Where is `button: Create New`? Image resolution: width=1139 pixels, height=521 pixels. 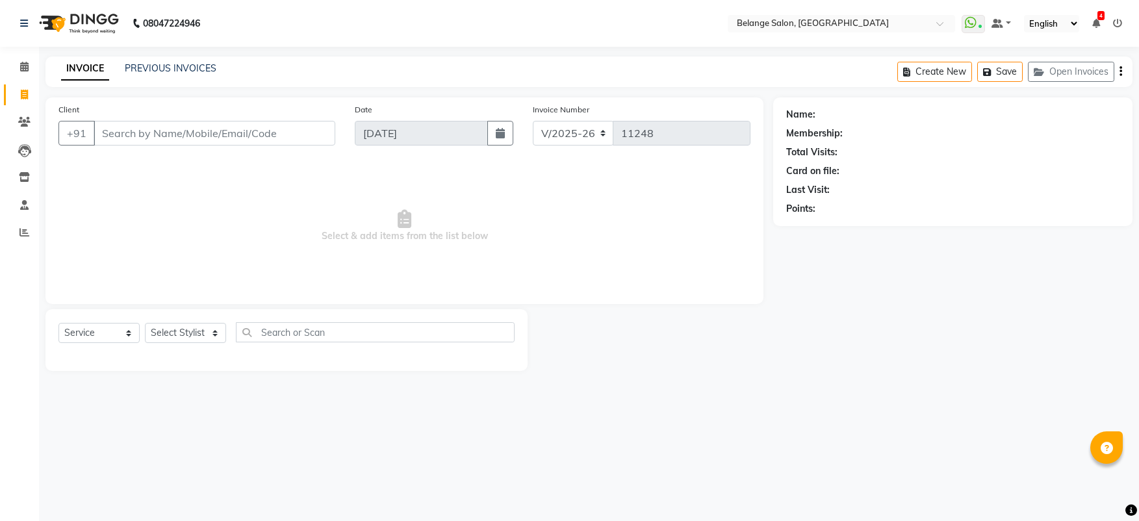 button: Create New is located at coordinates (934, 71).